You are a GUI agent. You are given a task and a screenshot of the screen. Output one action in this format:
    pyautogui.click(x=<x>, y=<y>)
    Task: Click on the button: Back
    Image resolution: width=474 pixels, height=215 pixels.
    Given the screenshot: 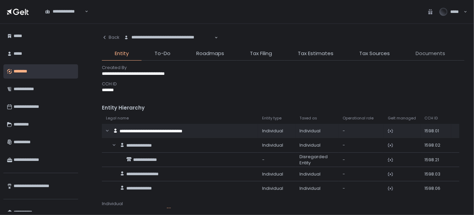 What is the action you would take?
    pyautogui.click(x=111, y=37)
    